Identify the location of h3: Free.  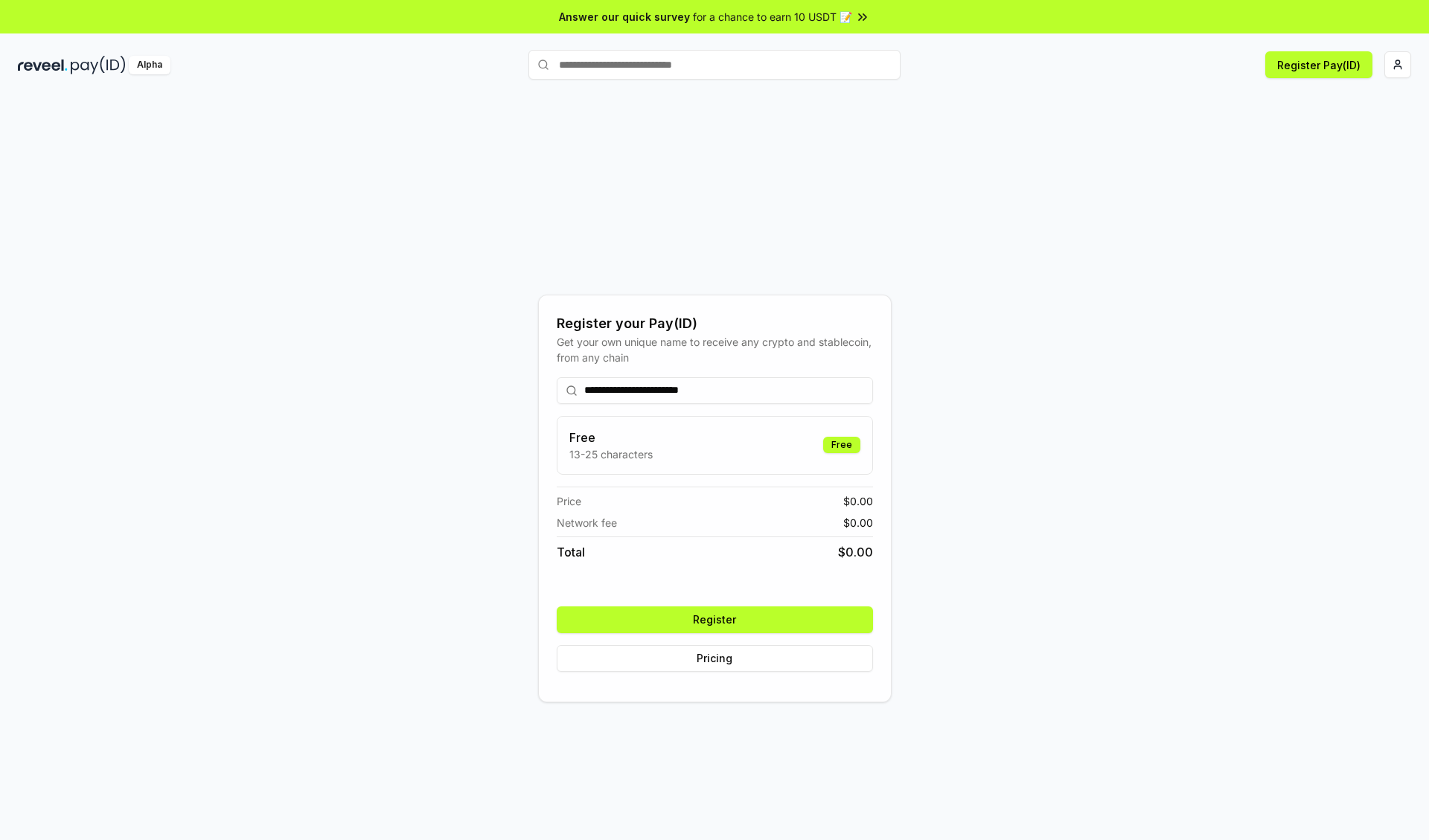
(611, 438).